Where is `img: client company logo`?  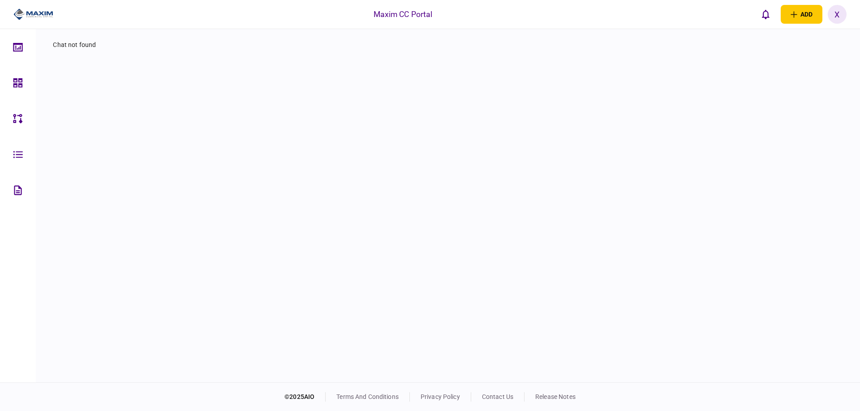
img: client company logo is located at coordinates (33, 14).